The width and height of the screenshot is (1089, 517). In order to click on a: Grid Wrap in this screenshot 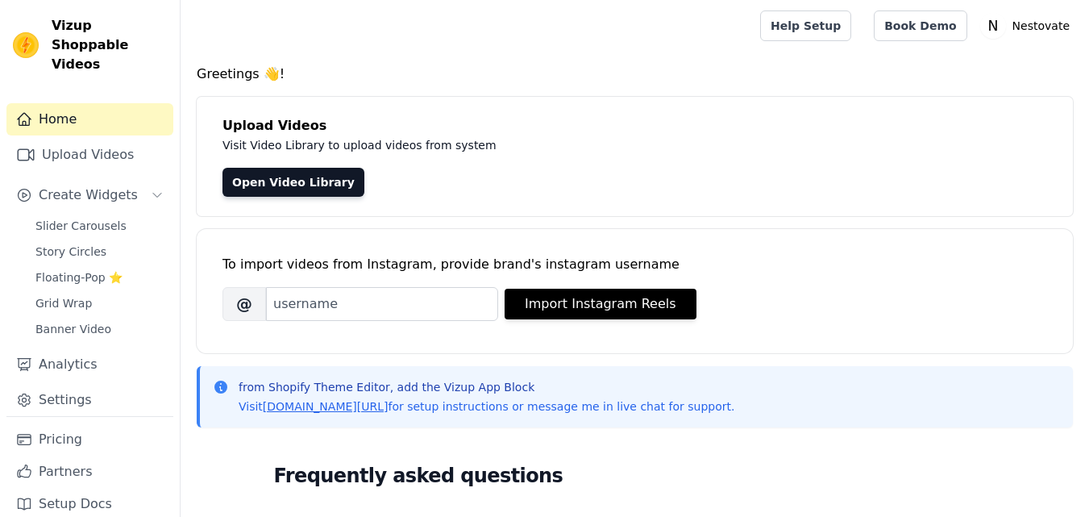, I will do `click(99, 303)`.